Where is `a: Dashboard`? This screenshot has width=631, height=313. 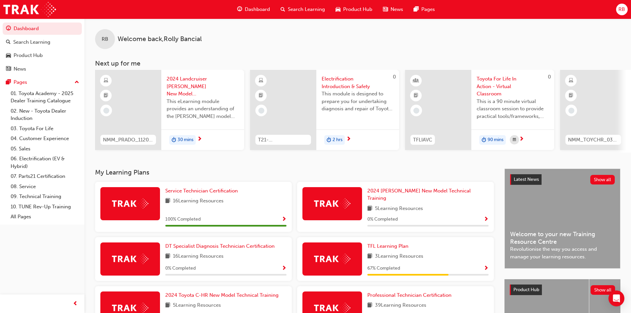 a: Dashboard is located at coordinates (42, 28).